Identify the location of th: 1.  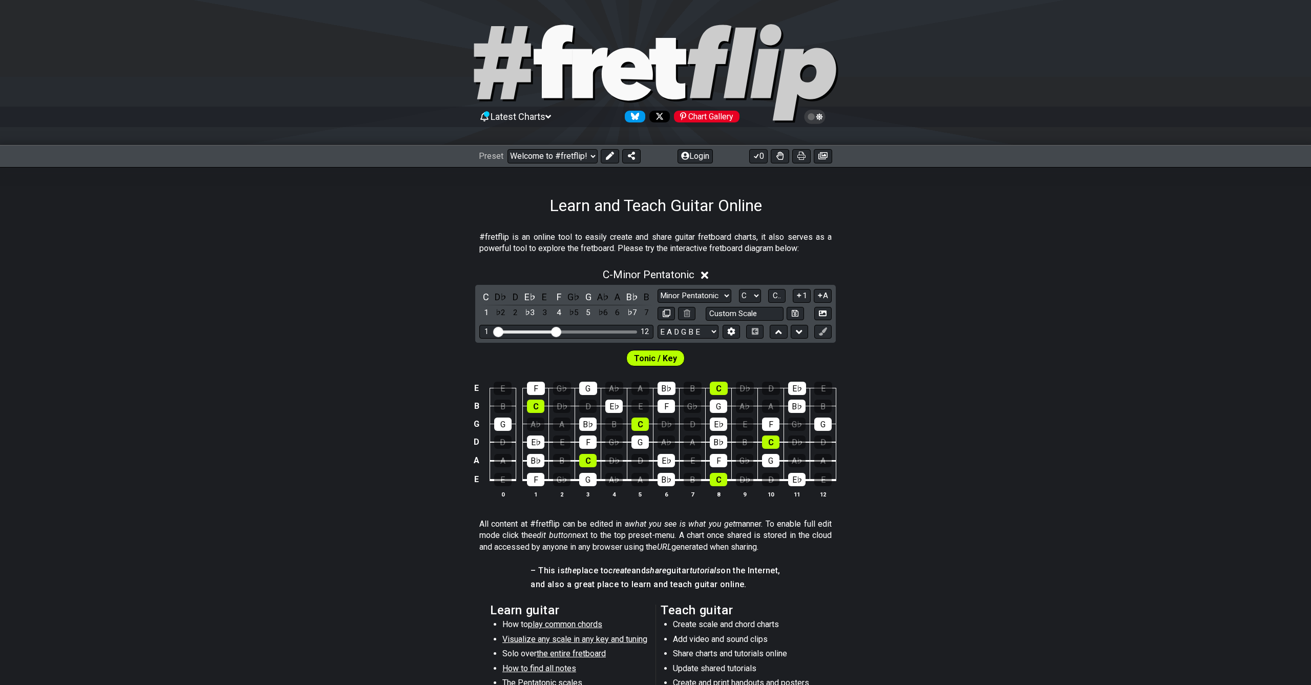
(536, 494).